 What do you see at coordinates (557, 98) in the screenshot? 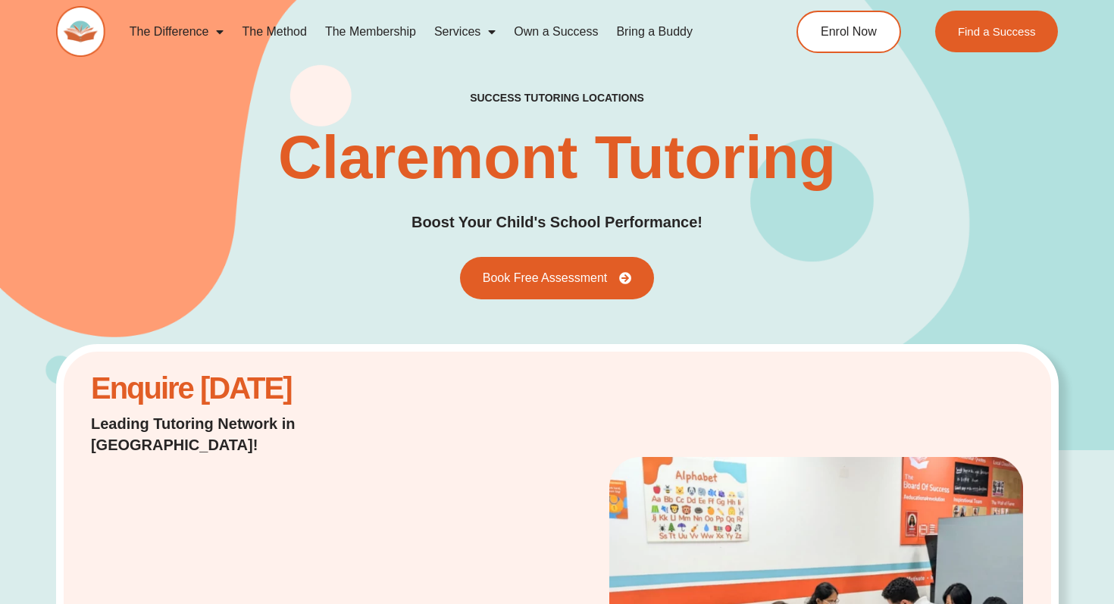
I see `h2: success tutoring locations` at bounding box center [557, 98].